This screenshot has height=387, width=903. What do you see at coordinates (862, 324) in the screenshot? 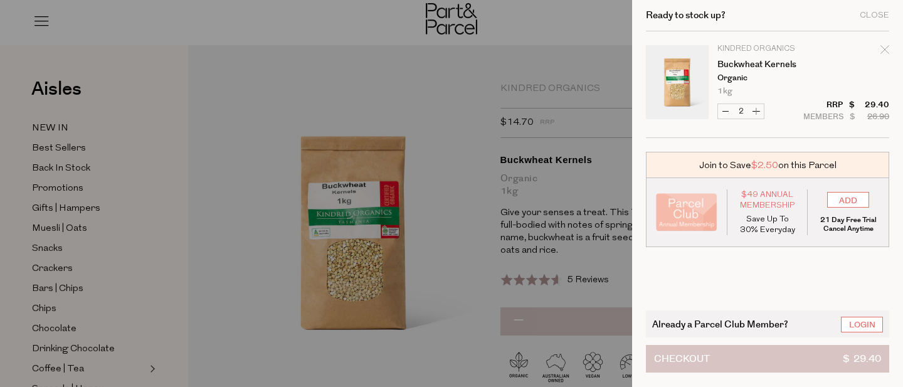
I see `a: Login` at bounding box center [862, 324].